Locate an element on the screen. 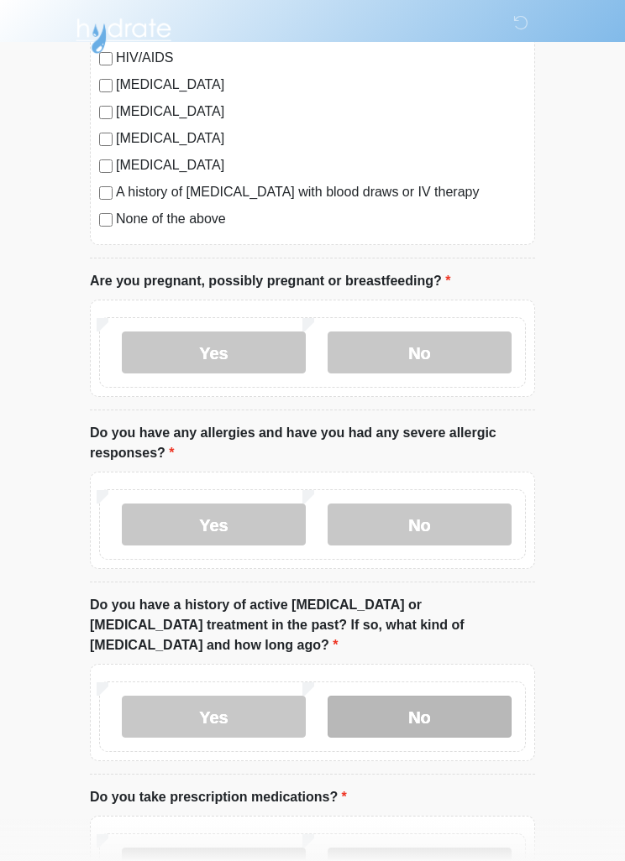  label: Are you pregnant, possibly pregnant or breastfeeding? is located at coordinates (270, 281).